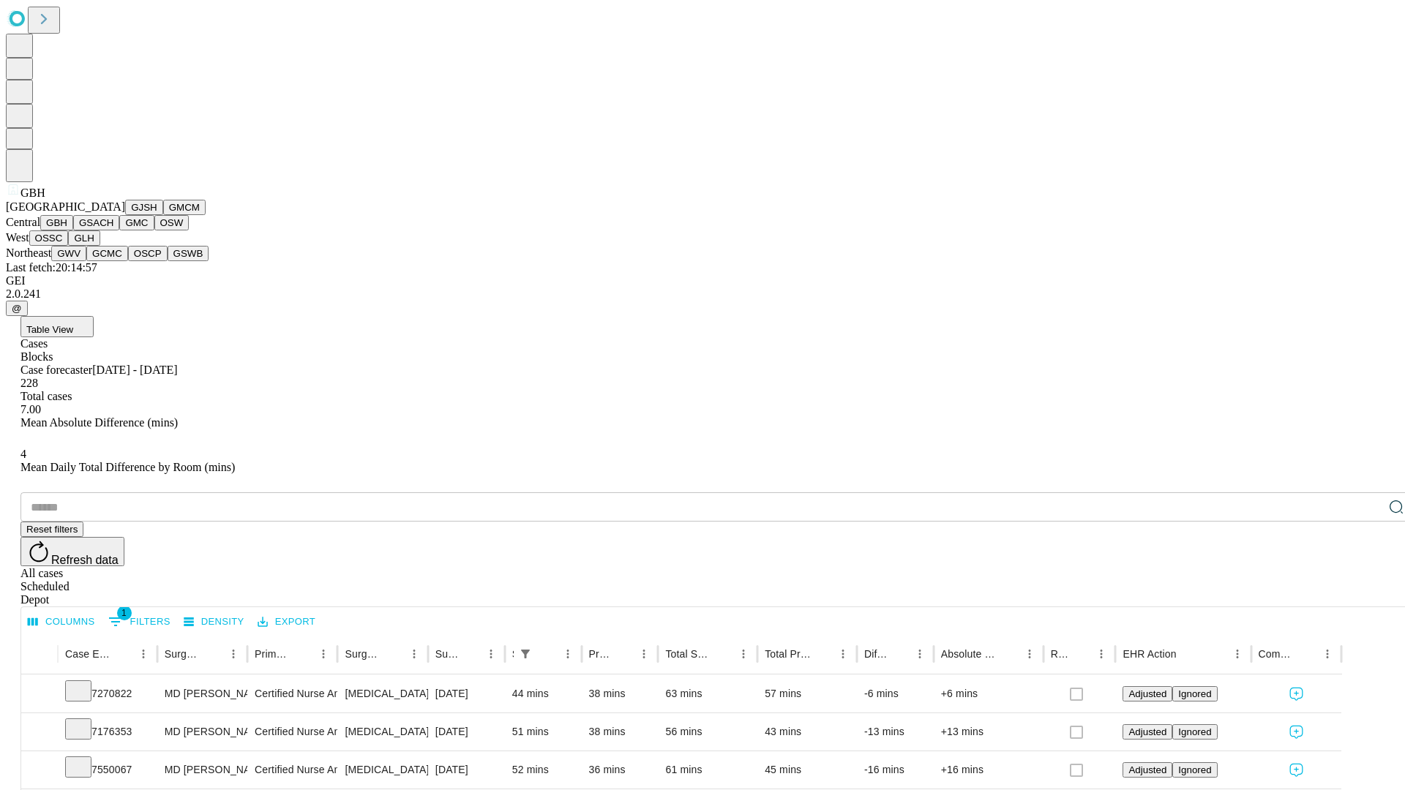  What do you see at coordinates (969, 654) in the screenshot?
I see `div: Absolute Difference` at bounding box center [969, 654].